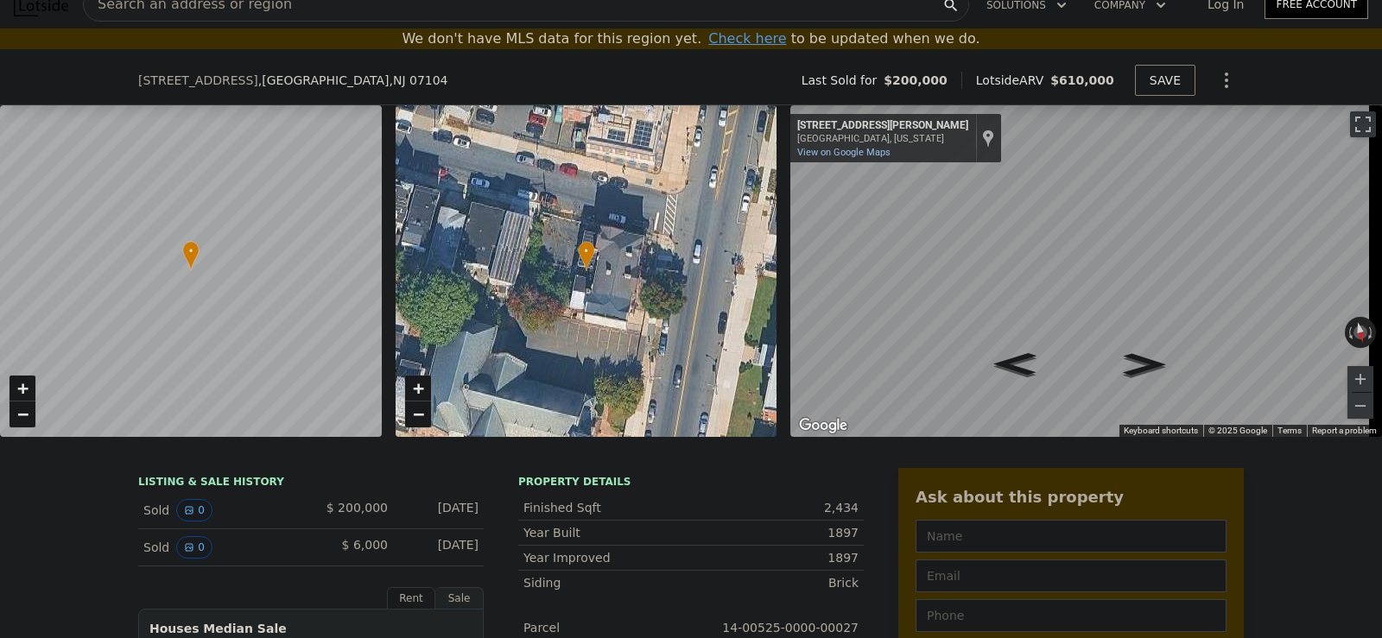 Image resolution: width=1382 pixels, height=638 pixels. I want to click on div: 14-00525-0000-00027, so click(775, 628).